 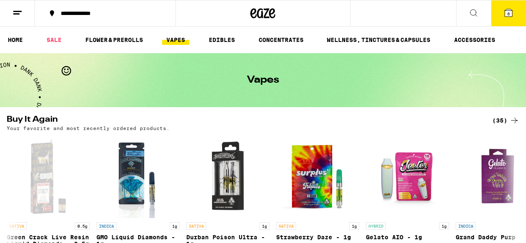 I want to click on div: (35), so click(x=505, y=120).